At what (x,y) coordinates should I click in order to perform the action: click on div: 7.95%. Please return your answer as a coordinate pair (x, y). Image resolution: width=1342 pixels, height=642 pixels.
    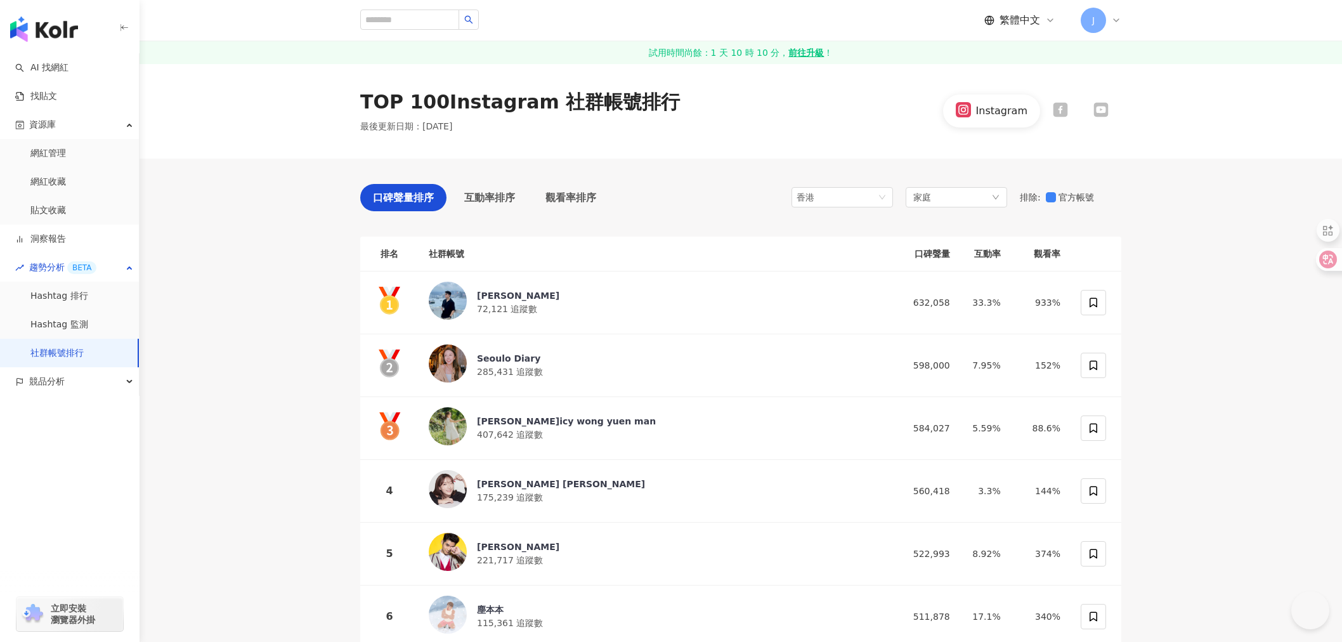
    Looking at the image, I should click on (986, 365).